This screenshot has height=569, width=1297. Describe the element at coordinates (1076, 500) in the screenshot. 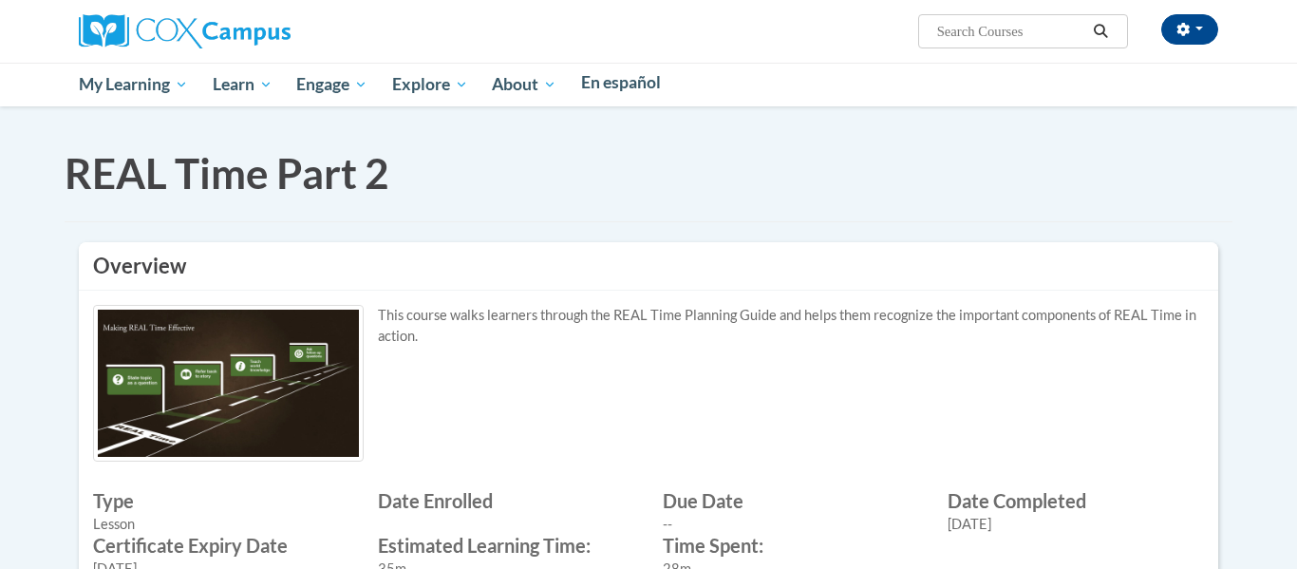

I see `label: Date Completed` at that location.